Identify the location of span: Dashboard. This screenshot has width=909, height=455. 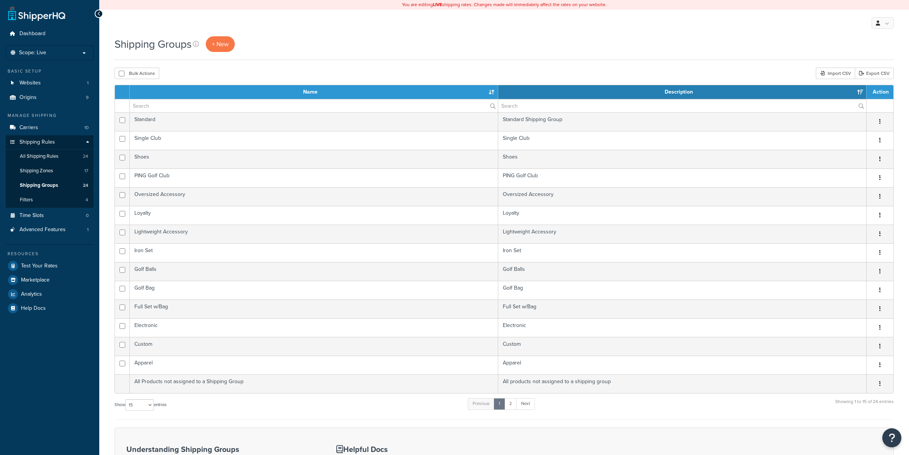
(32, 34).